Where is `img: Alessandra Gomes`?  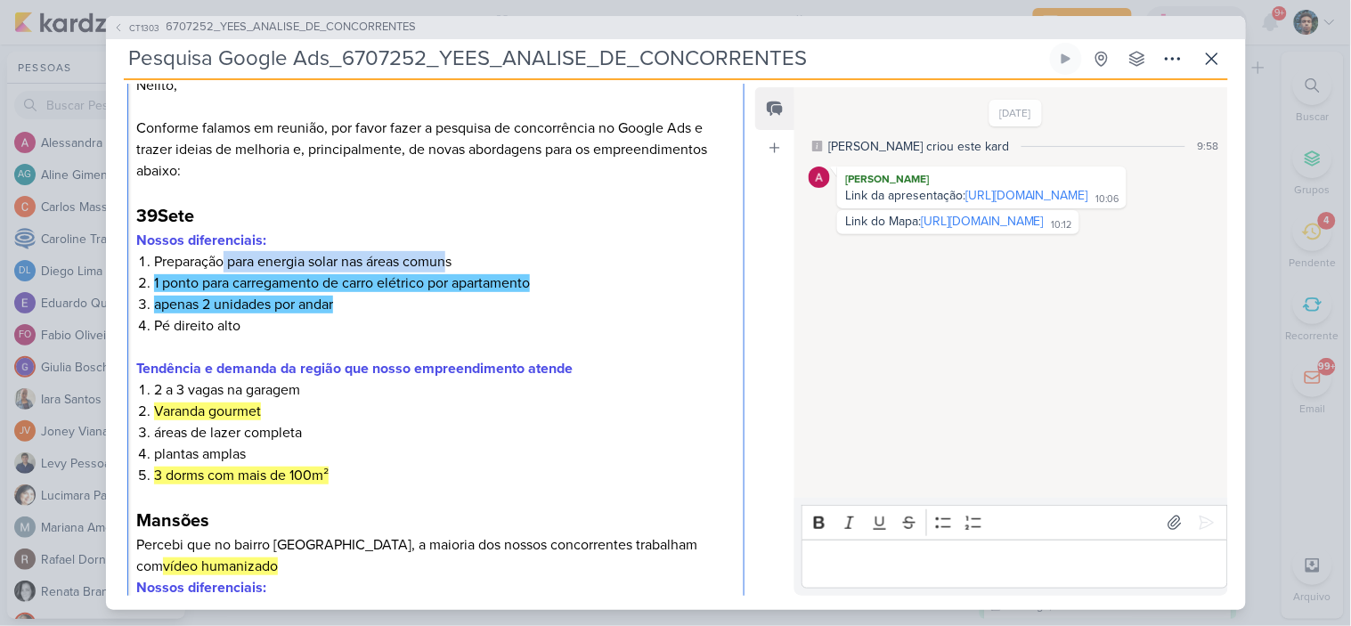
img: Alessandra Gomes is located at coordinates (819, 177).